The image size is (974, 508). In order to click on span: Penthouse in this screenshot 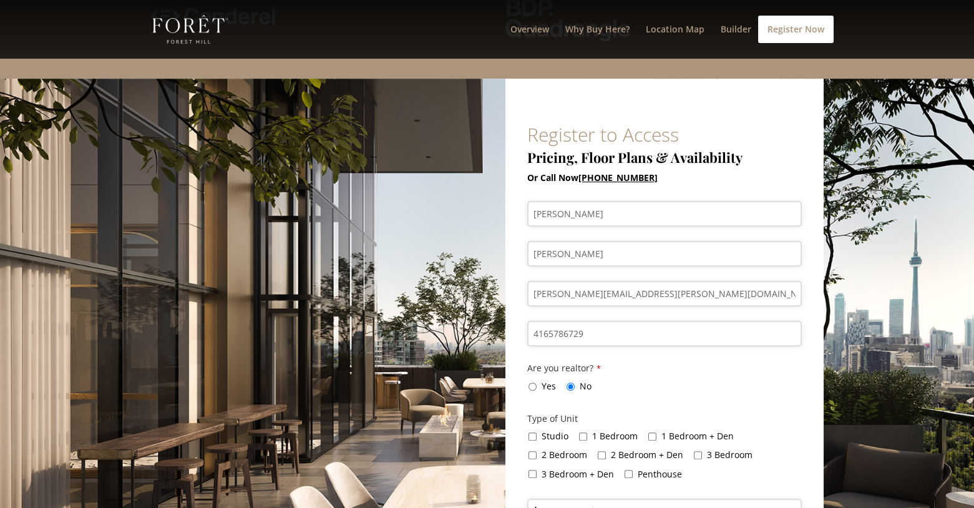, I will do `click(659, 474)`.